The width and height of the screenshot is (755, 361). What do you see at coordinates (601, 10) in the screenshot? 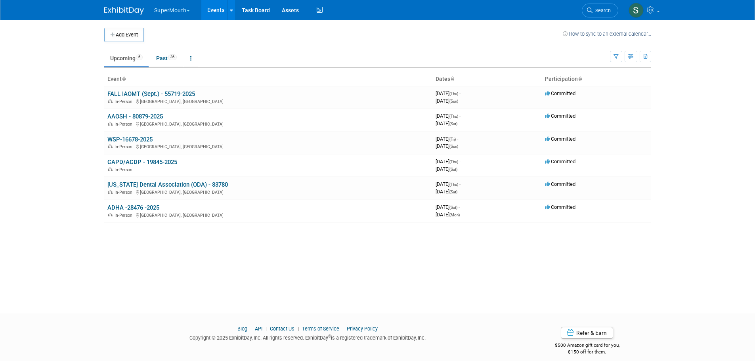
I see `span: Search` at bounding box center [601, 10].